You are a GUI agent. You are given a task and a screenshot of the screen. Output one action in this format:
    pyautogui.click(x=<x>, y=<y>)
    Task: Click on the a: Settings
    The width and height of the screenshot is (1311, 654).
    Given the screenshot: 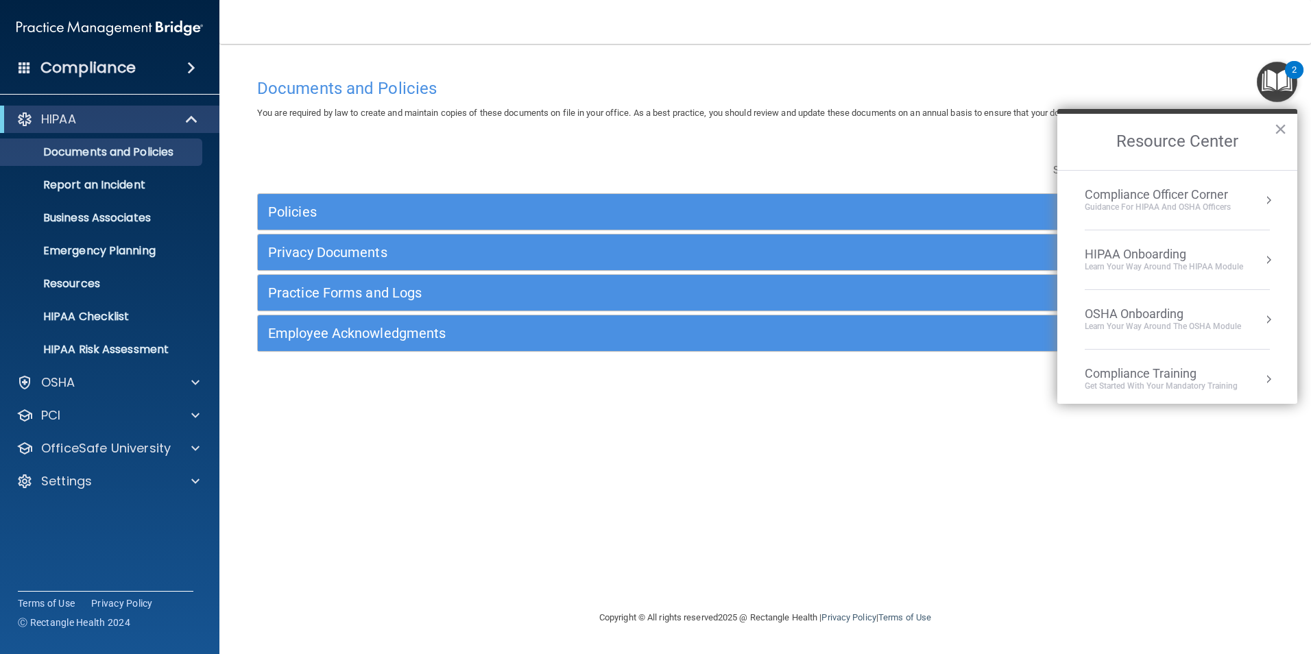 What is the action you would take?
    pyautogui.click(x=108, y=481)
    